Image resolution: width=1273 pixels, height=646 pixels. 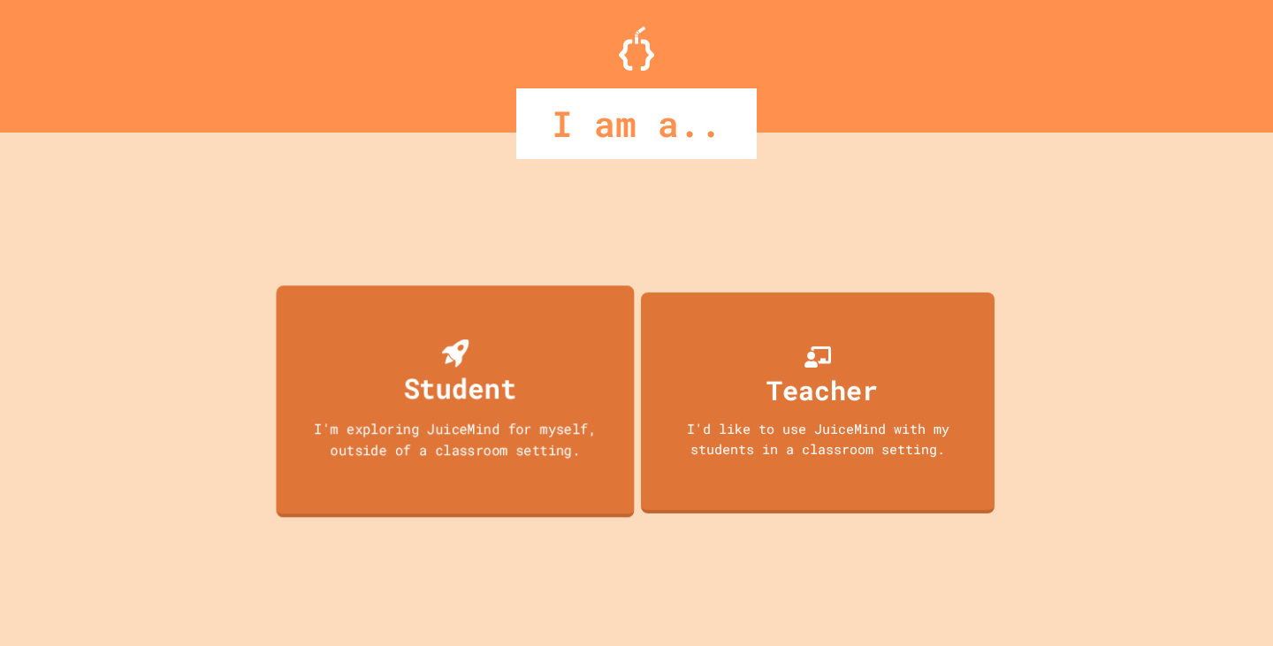 What do you see at coordinates (822, 389) in the screenshot?
I see `div: Teacher` at bounding box center [822, 389].